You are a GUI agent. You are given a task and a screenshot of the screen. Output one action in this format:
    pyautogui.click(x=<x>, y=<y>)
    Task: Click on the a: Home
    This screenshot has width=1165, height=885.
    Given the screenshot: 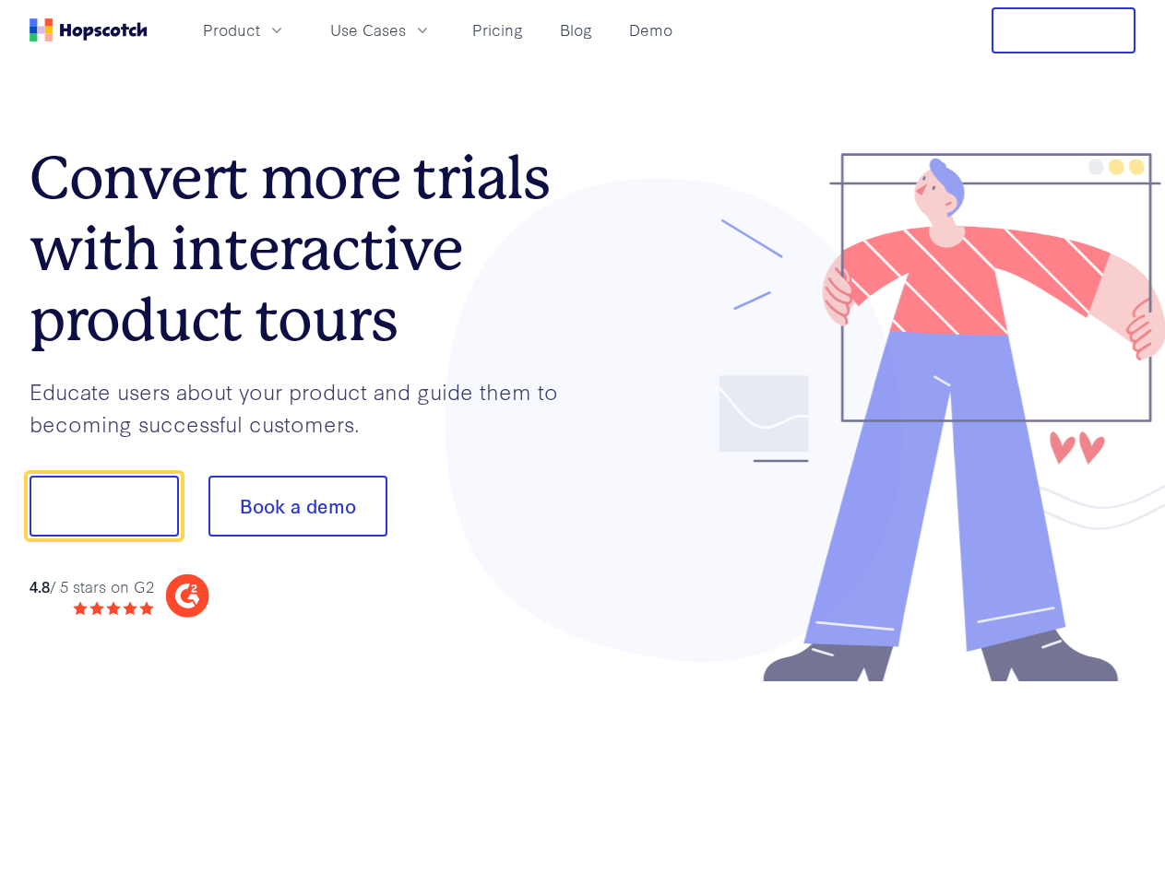 What is the action you would take?
    pyautogui.click(x=89, y=30)
    